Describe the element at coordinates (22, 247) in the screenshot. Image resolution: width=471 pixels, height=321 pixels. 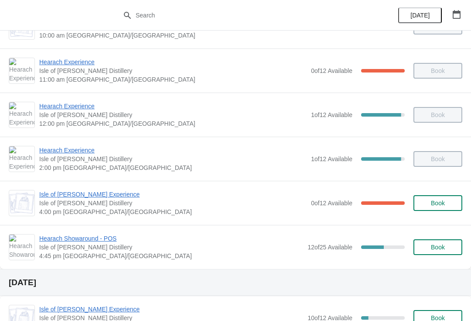
I see `img: Hearach Showaround - POS | Isle of Harris Distillery | 4:45 pm Europe/London` at that location.